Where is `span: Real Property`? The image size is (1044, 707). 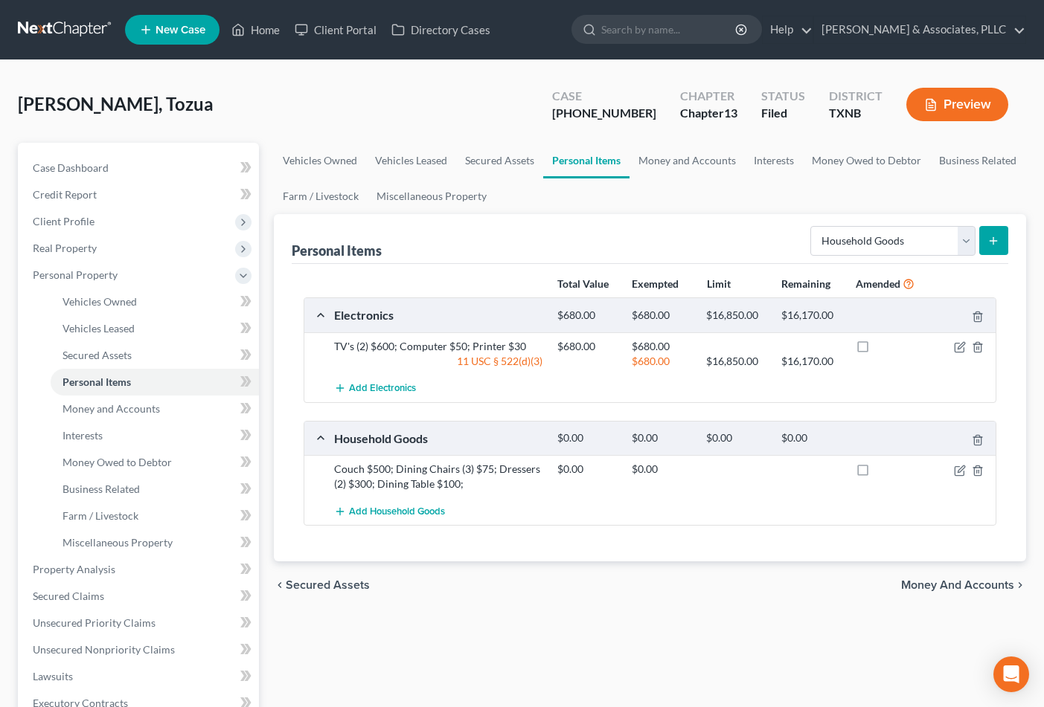 span: Real Property is located at coordinates (65, 248).